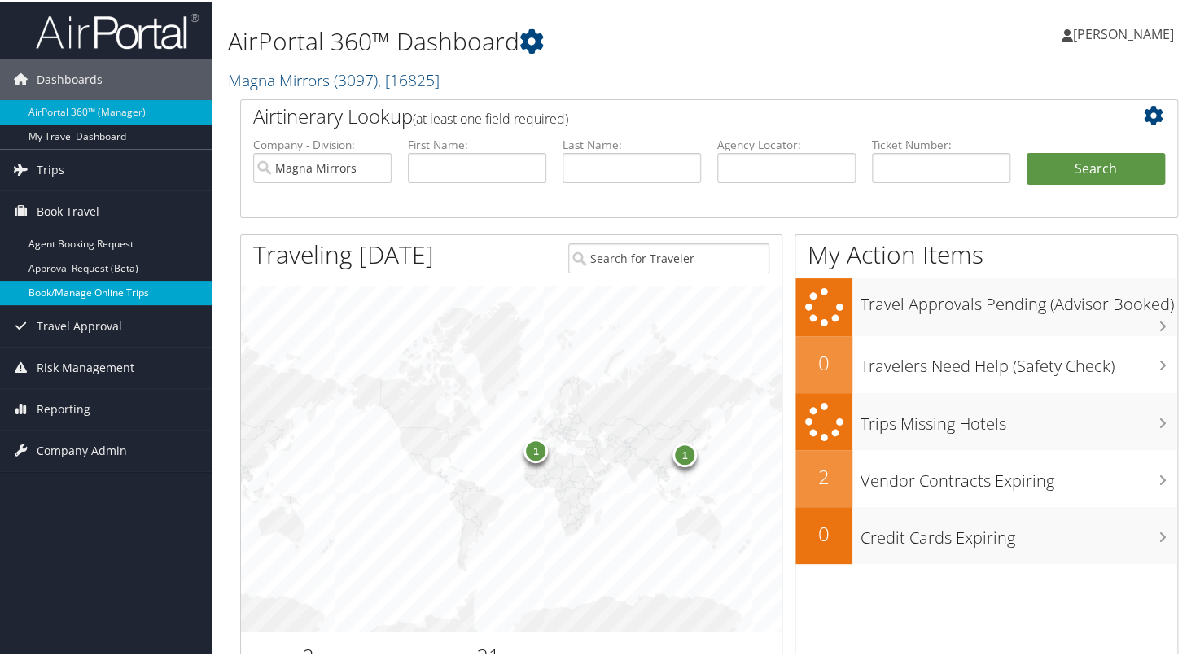 This screenshot has height=656, width=1200. Describe the element at coordinates (409, 78) in the screenshot. I see `span: , [ 16825 ]` at that location.